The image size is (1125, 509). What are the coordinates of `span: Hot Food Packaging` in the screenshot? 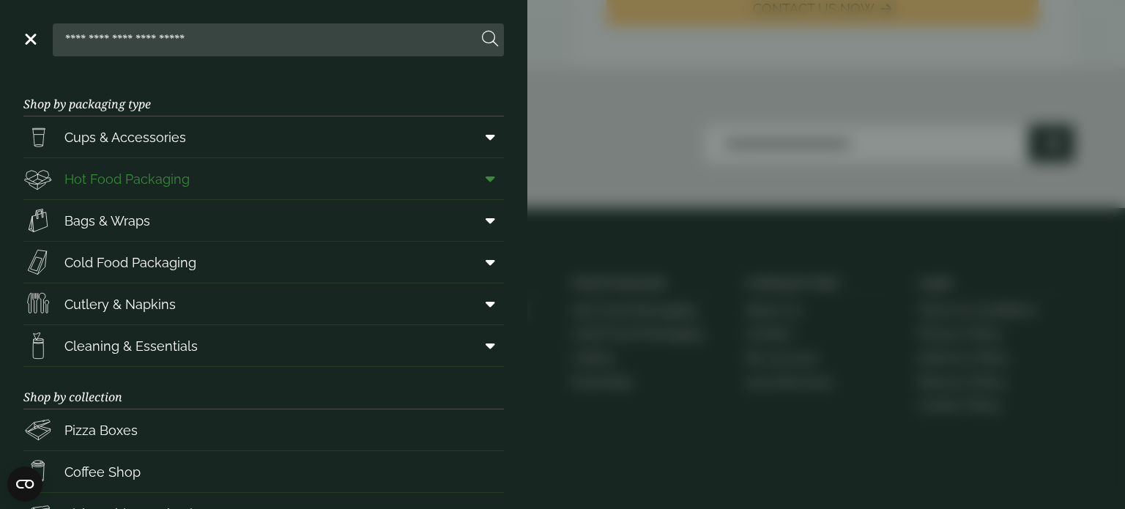 It's located at (127, 179).